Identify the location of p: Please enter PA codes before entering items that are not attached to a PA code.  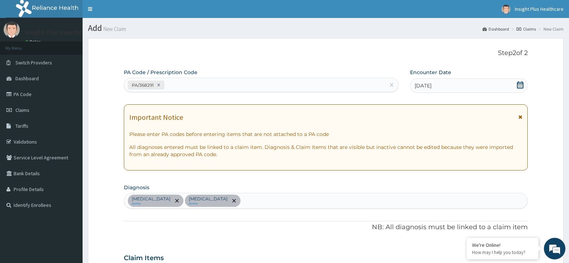
(326, 134).